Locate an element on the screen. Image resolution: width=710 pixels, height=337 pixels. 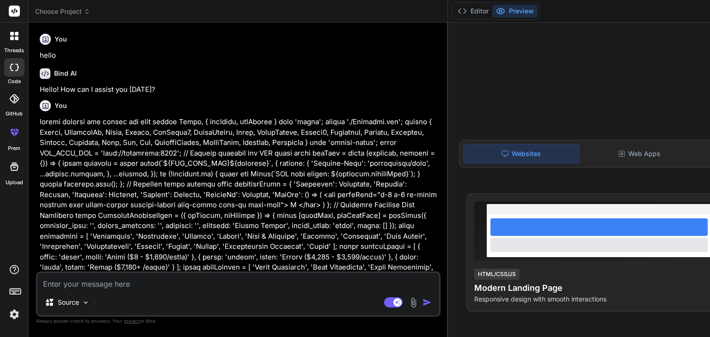
label: code is located at coordinates (14, 81).